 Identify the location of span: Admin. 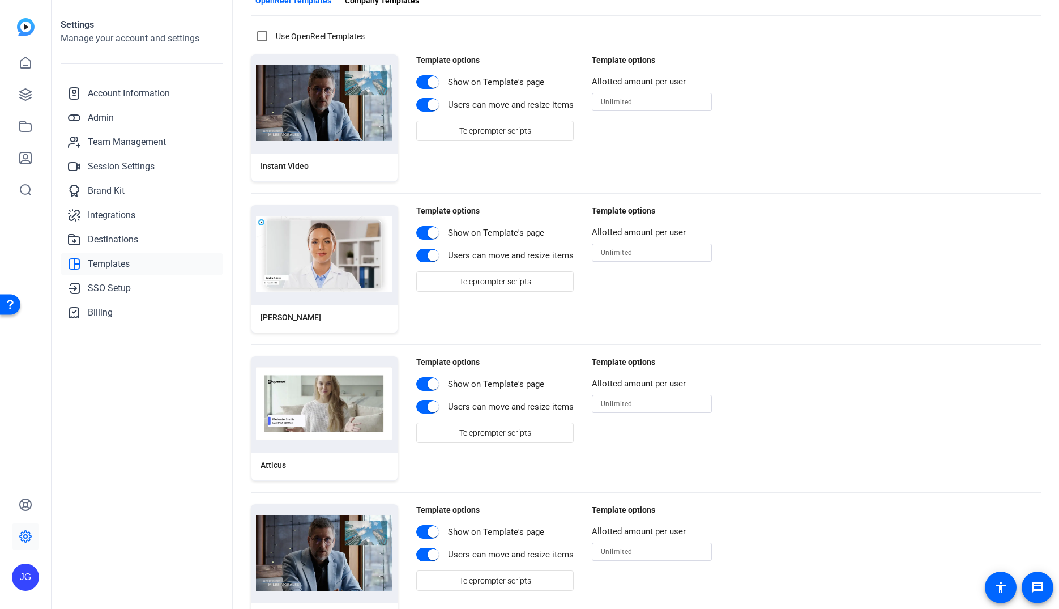
(101, 118).